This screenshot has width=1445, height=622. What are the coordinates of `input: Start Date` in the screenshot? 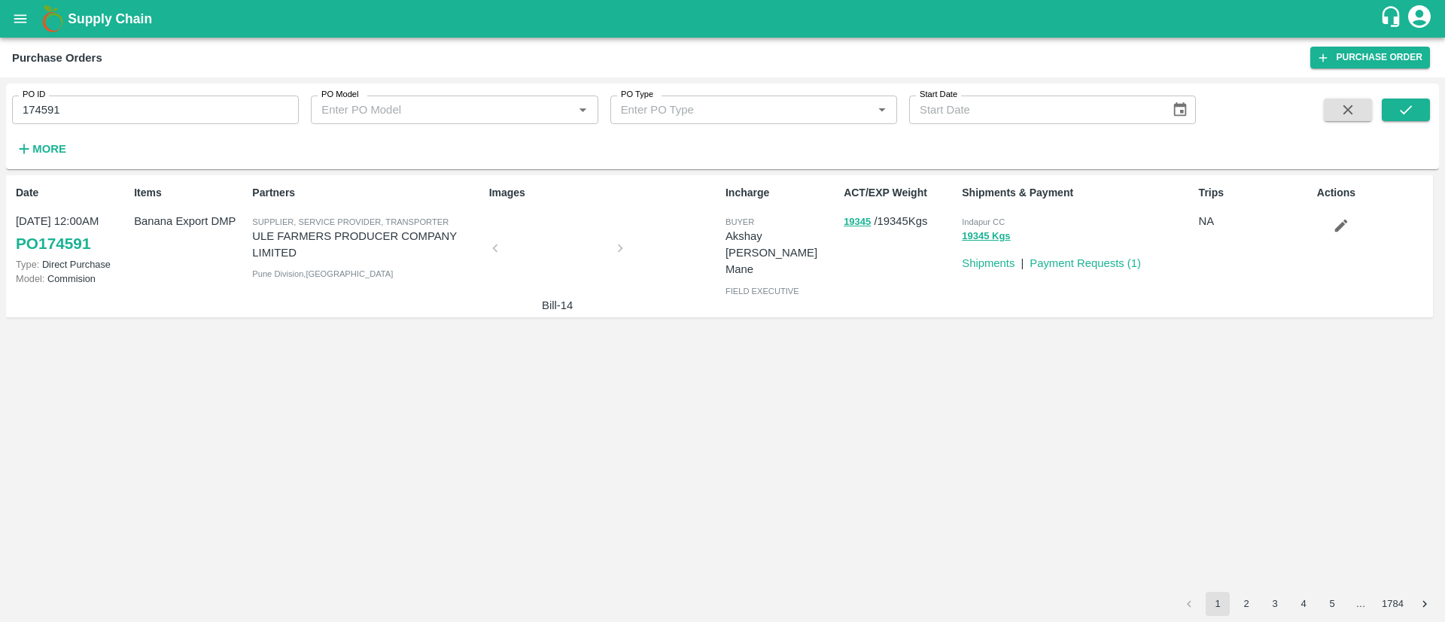 It's located at (1034, 110).